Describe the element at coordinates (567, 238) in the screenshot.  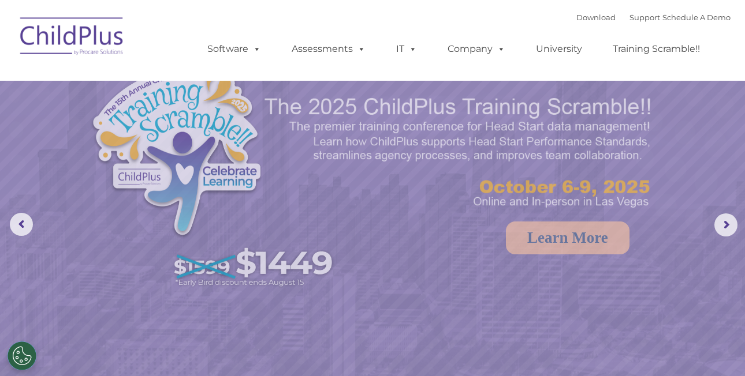
I see `a: Learn More` at that location.